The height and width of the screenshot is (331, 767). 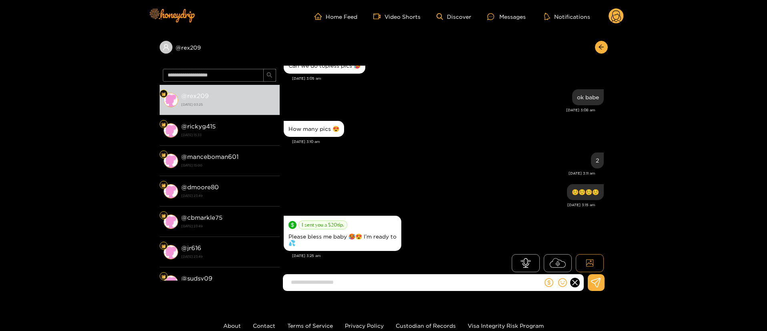 I want to click on span: dollar, so click(x=549, y=282).